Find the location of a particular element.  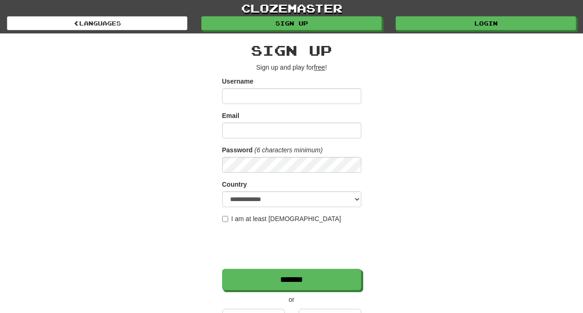

u: free is located at coordinates (320, 67).